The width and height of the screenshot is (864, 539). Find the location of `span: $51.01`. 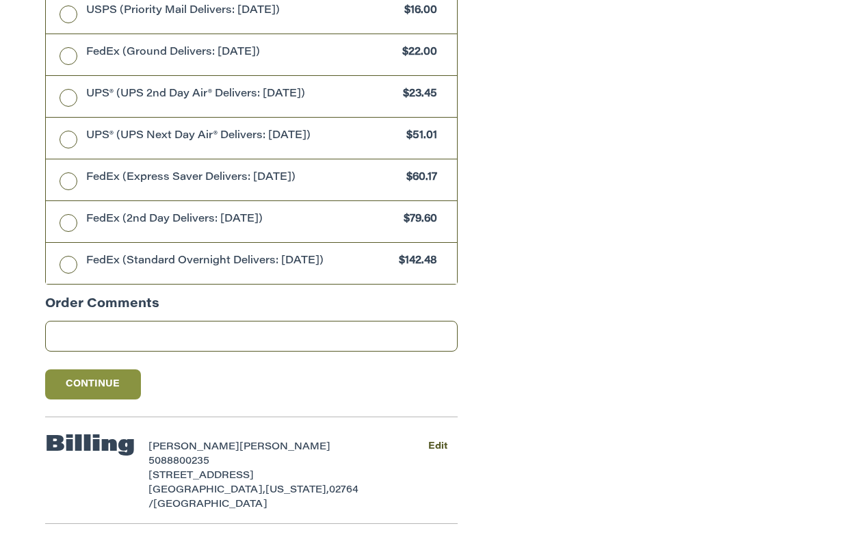

span: $51.01 is located at coordinates (418, 136).